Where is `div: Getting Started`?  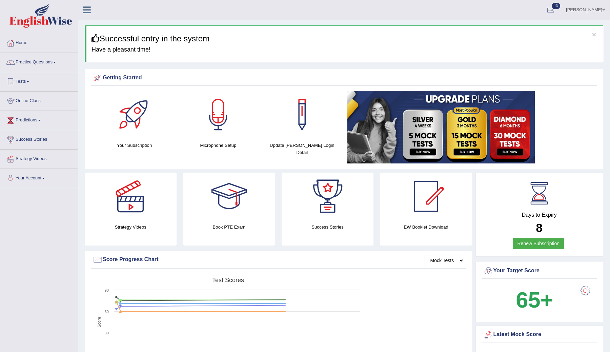
div: Getting Started is located at coordinates (344, 78).